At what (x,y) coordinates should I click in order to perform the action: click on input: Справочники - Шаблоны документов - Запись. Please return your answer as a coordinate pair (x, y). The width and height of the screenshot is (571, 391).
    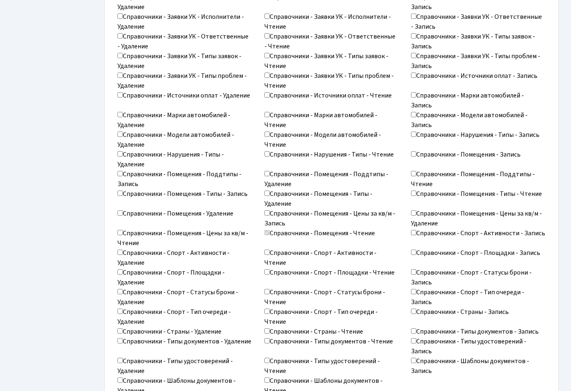
    Looking at the image, I should click on (414, 360).